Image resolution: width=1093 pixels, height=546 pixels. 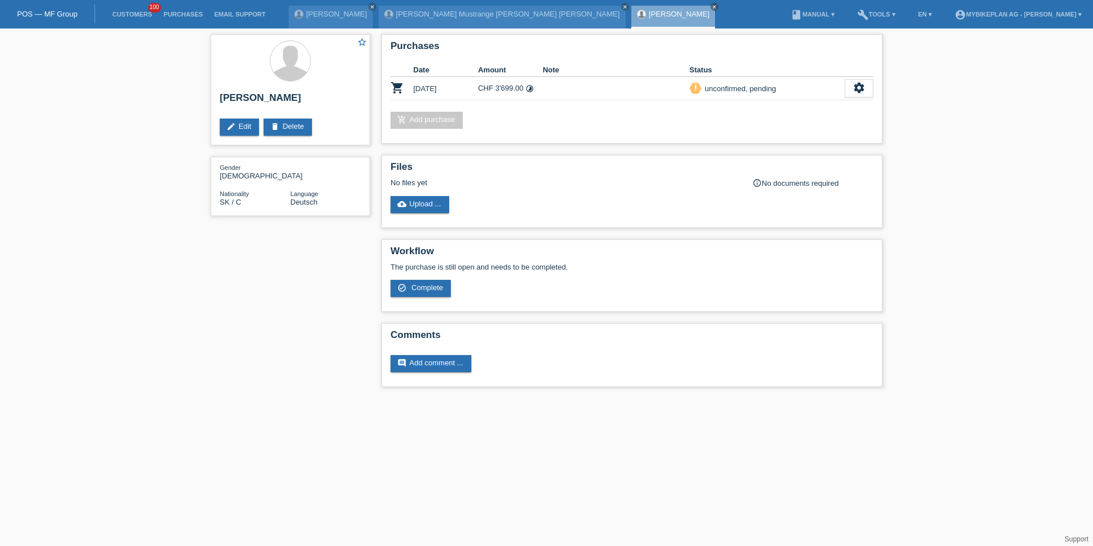 What do you see at coordinates (183, 14) in the screenshot?
I see `a: Purchases` at bounding box center [183, 14].